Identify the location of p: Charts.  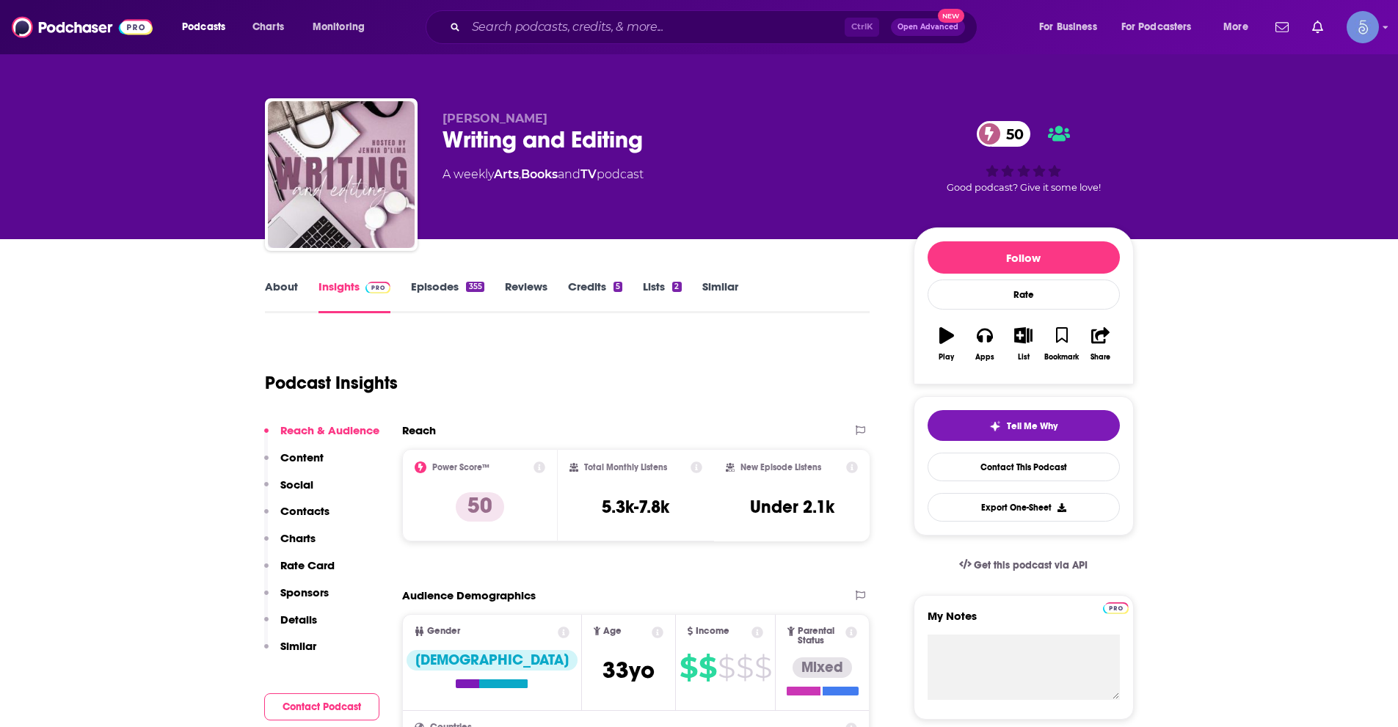
(298, 538).